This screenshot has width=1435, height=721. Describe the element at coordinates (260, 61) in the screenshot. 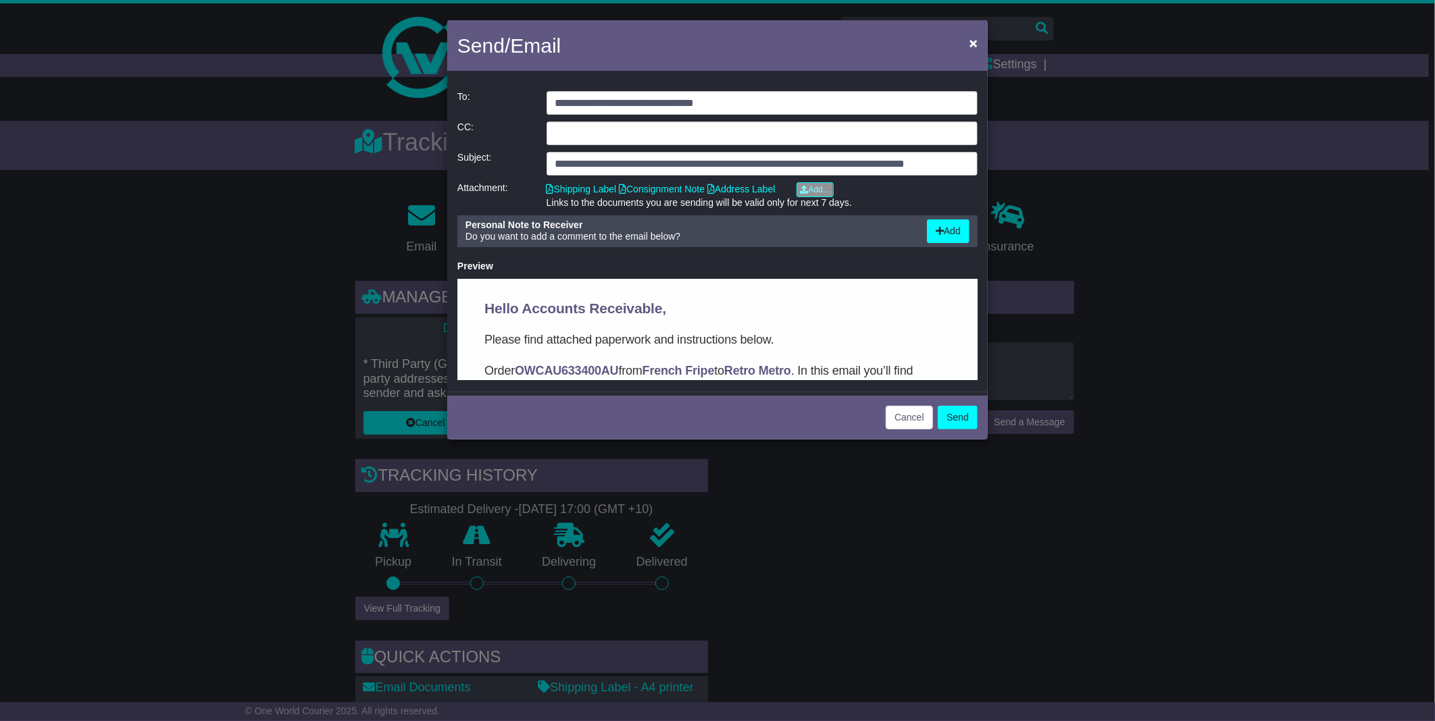

I see `p: Please find attached paperwork and instructions below.` at that location.